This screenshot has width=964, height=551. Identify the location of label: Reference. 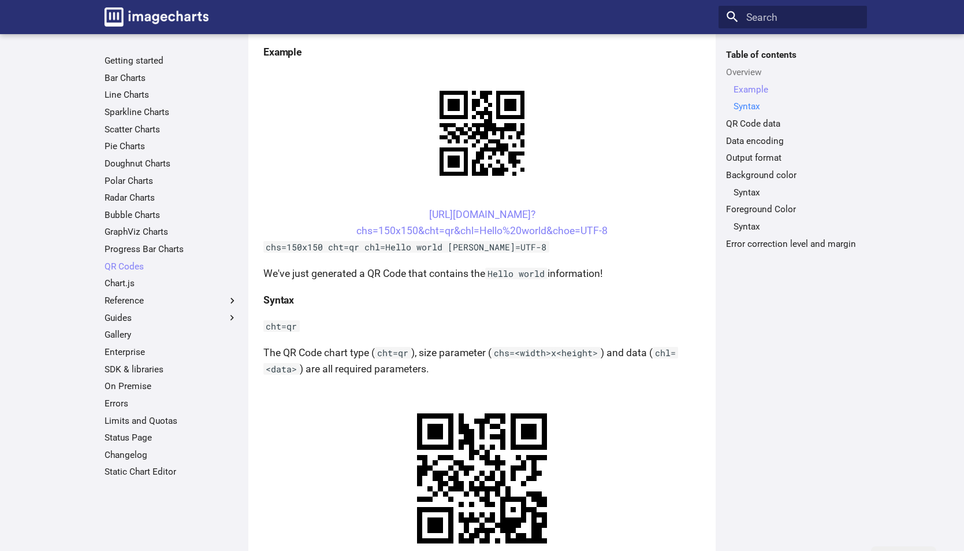
(171, 300).